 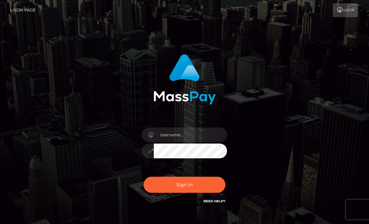 I want to click on img: MassPay Login, so click(x=185, y=79).